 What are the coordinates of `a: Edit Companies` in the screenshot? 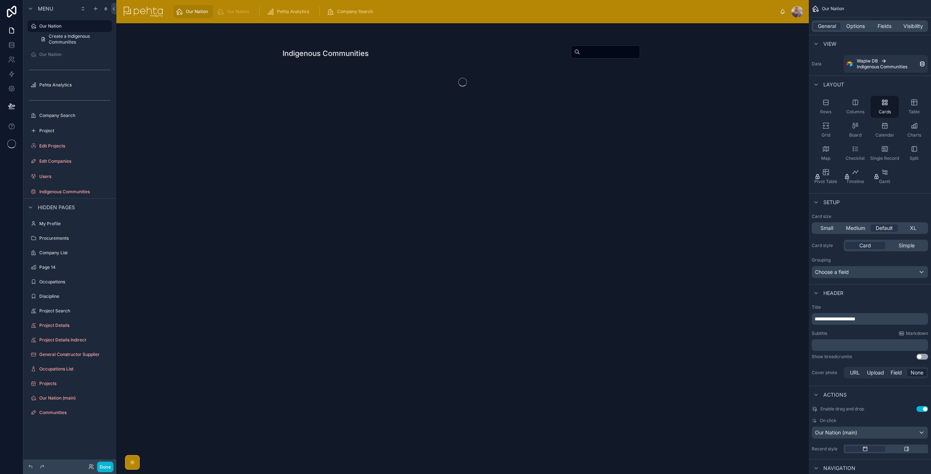 It's located at (70, 161).